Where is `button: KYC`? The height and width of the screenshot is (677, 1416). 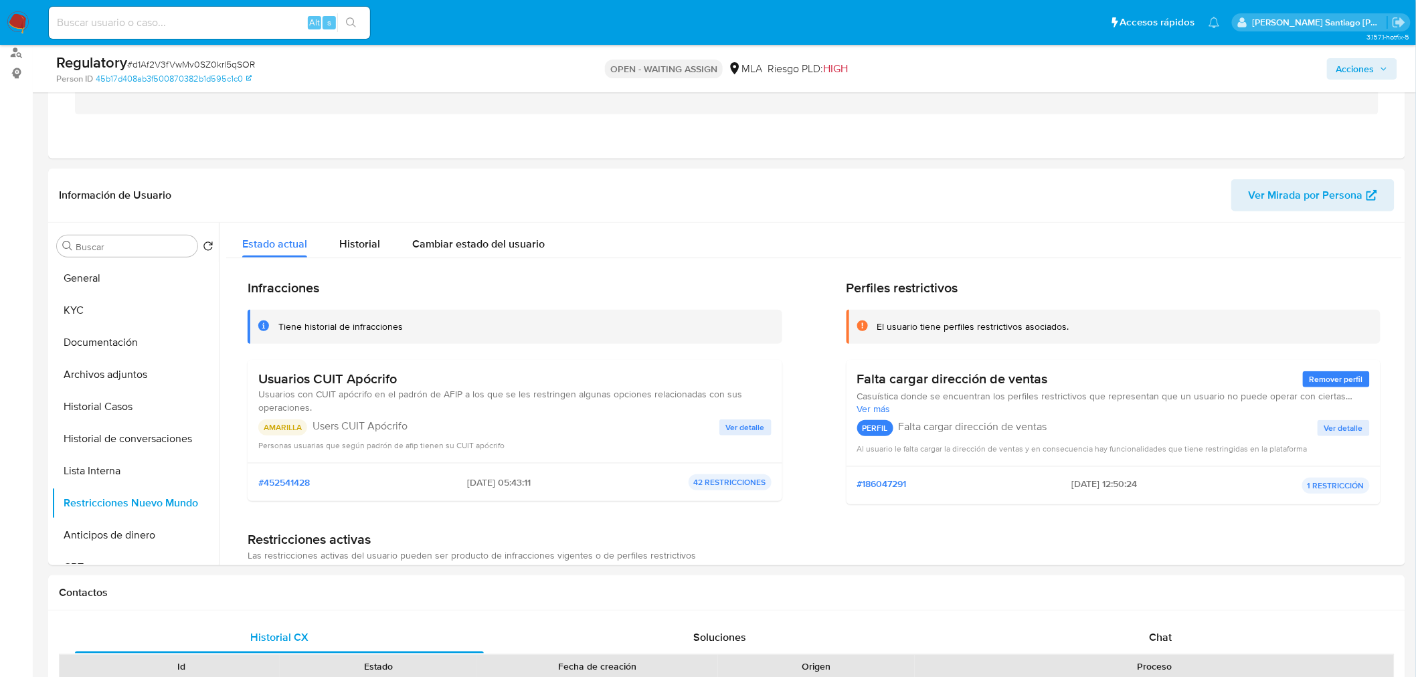
button: KYC is located at coordinates (135, 310).